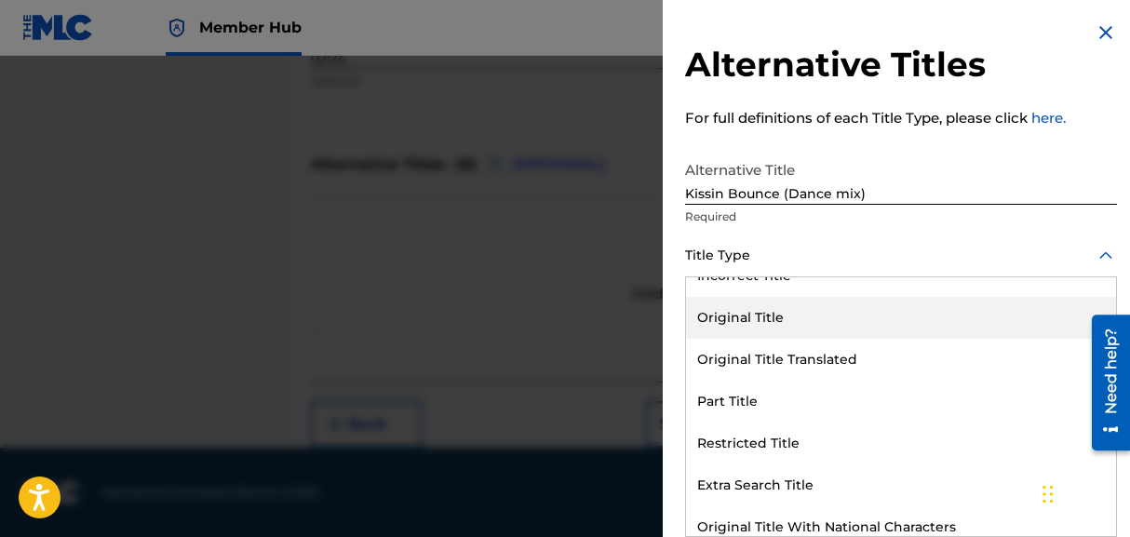 The width and height of the screenshot is (1130, 537). I want to click on a: here., so click(1048, 117).